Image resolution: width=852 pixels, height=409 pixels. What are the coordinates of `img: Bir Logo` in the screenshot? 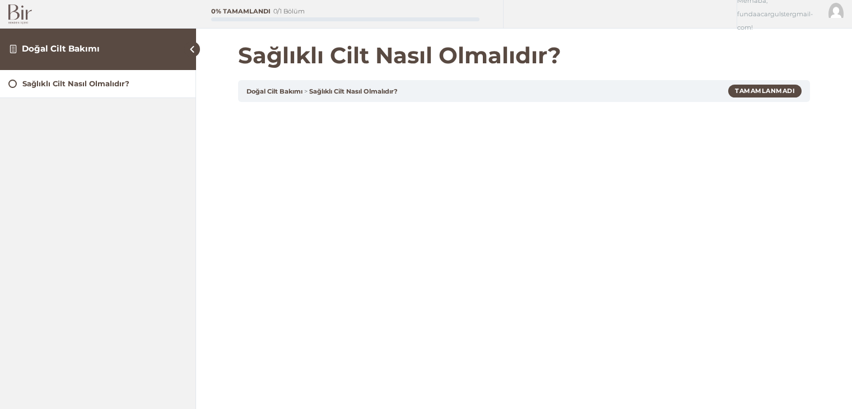 It's located at (20, 14).